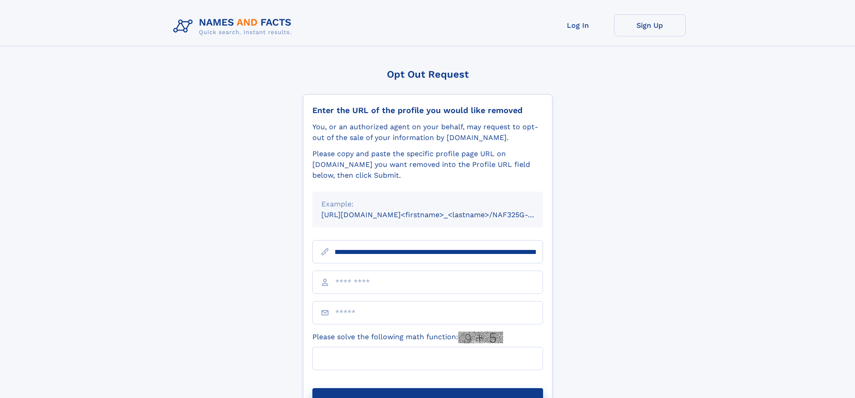 The height and width of the screenshot is (398, 855). Describe the element at coordinates (428, 74) in the screenshot. I see `div: Opt Out Request` at that location.